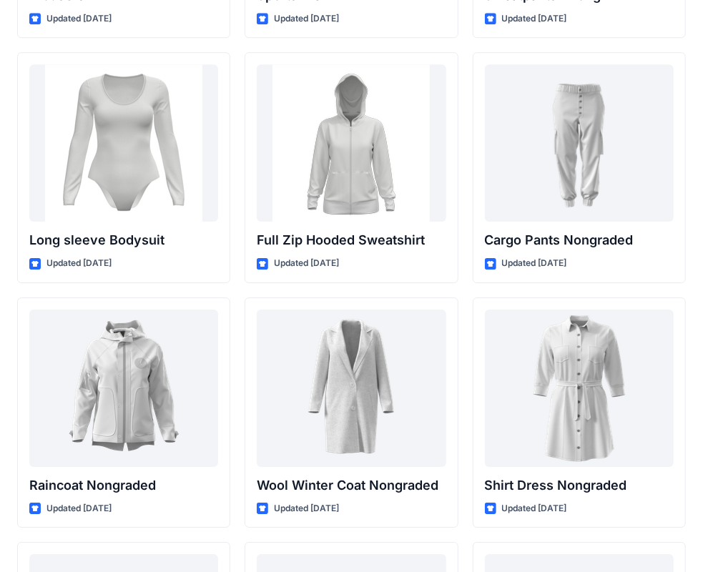 The height and width of the screenshot is (572, 703). Describe the element at coordinates (124, 388) in the screenshot. I see `a: Raincoat Nongraded` at that location.